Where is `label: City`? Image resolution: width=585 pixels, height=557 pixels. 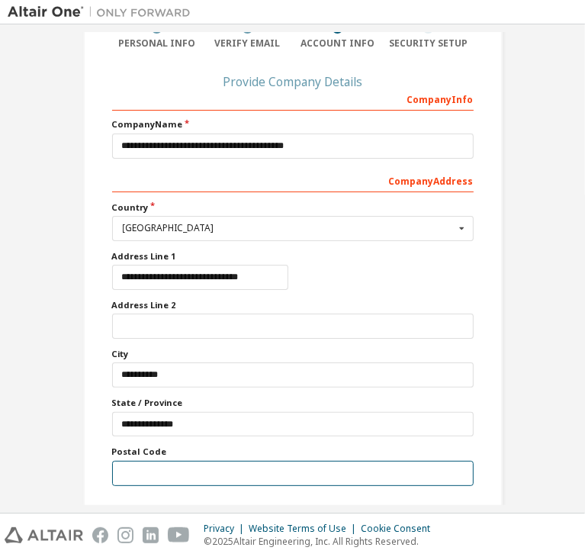
label: City is located at coordinates (293, 354).